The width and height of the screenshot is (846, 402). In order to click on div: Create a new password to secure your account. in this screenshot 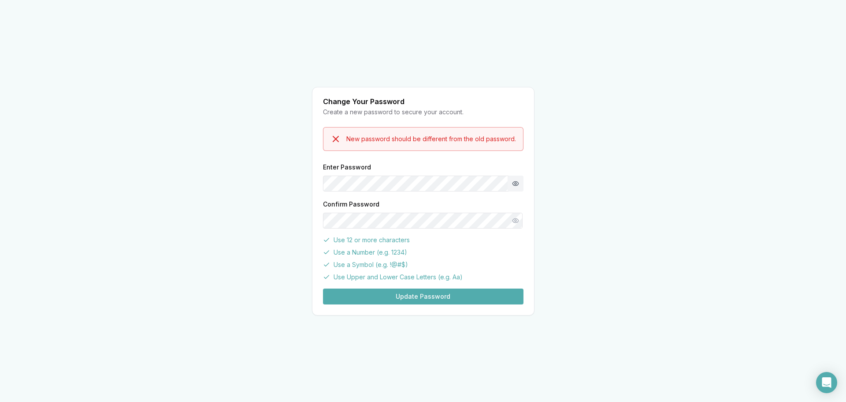, I will do `click(423, 112)`.